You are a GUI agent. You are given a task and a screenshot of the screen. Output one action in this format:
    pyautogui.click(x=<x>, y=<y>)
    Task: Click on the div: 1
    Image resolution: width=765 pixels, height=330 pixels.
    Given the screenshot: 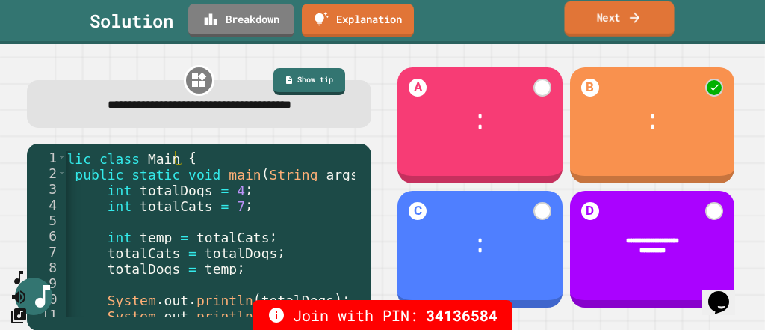 What is the action you would take?
    pyautogui.click(x=46, y=157)
    